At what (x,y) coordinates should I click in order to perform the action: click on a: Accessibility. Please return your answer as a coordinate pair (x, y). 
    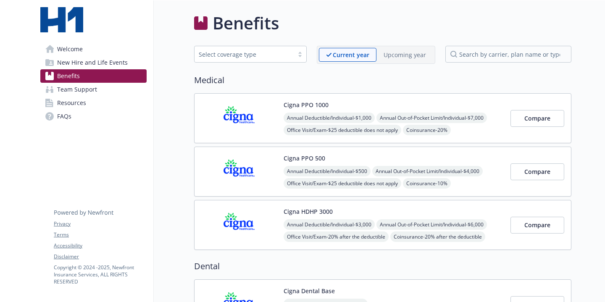
    Looking at the image, I should click on (100, 246).